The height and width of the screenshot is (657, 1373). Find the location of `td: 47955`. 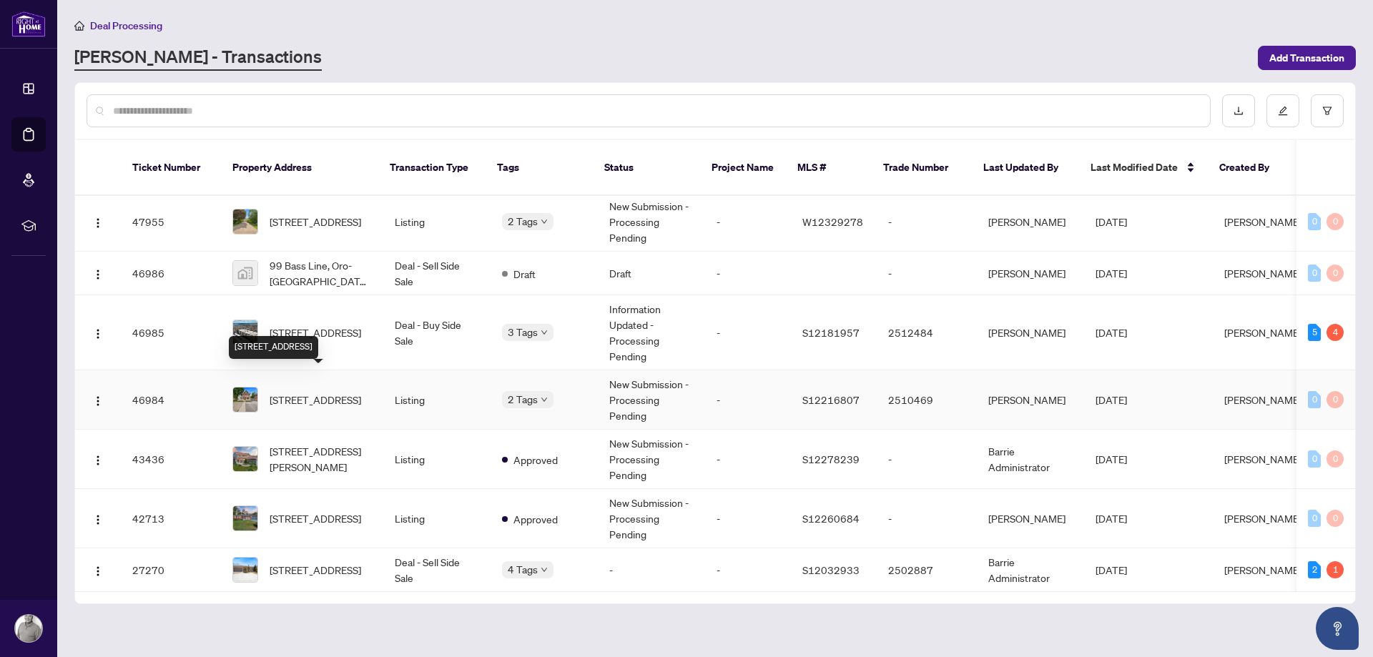

td: 47955 is located at coordinates (171, 222).